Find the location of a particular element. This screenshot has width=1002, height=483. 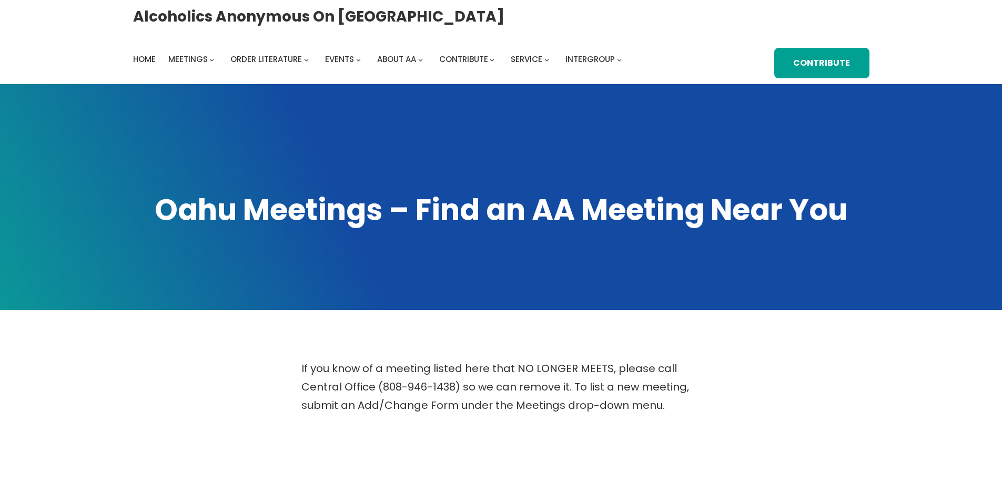

p: If you know of a meeting listed here that NO LONGER MEETS, please call Central Office (808-946-14... is located at coordinates (501, 387).